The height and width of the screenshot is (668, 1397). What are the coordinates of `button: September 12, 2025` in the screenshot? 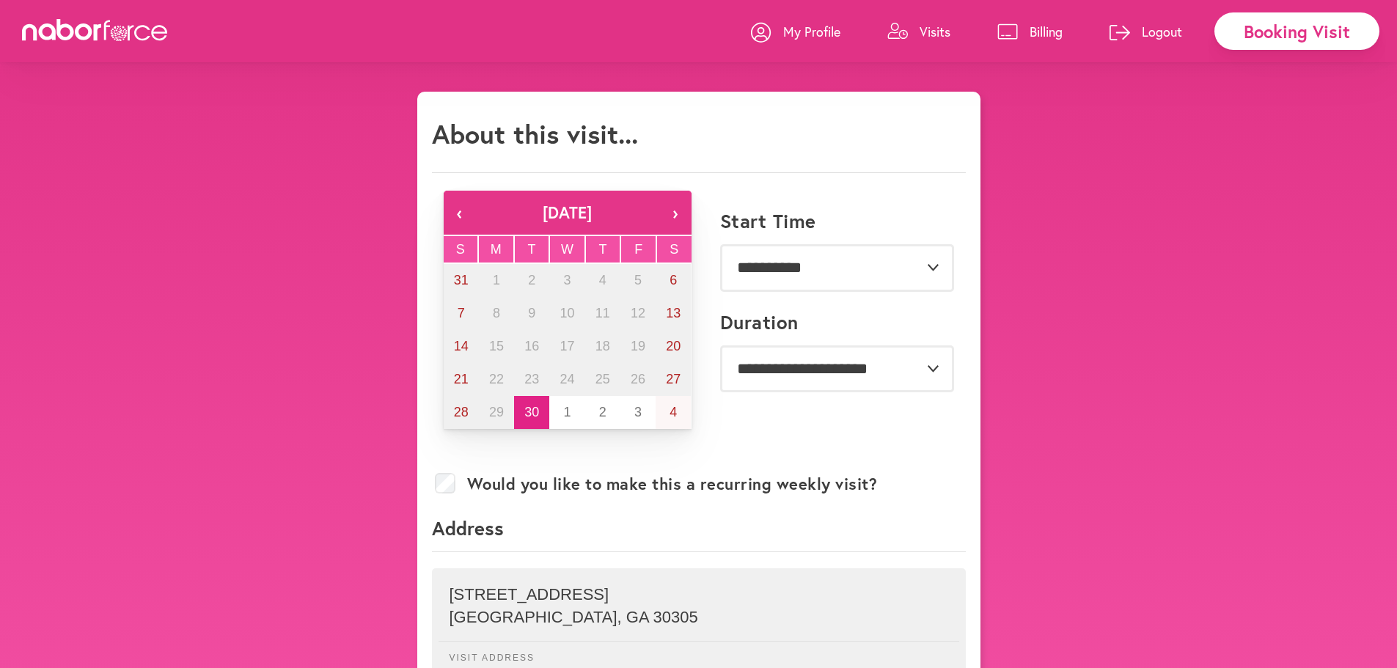 It's located at (638, 313).